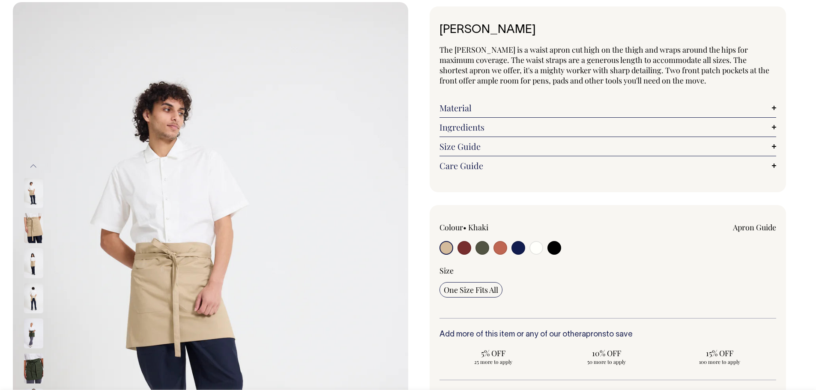 The height and width of the screenshot is (390, 816). What do you see at coordinates (494, 357) in the screenshot?
I see `input: 5% OFF 25 more to apply` at bounding box center [494, 357].